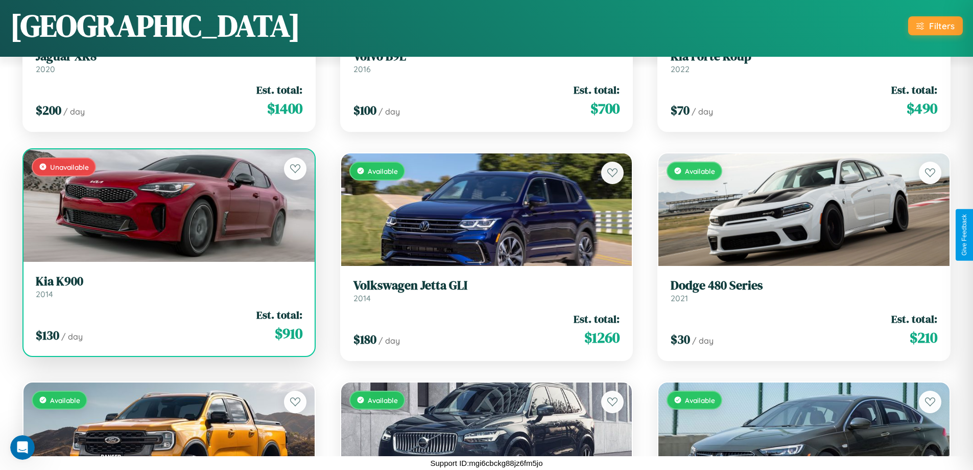 The image size is (973, 470). Describe the element at coordinates (45, 69) in the screenshot. I see `span: 2020` at that location.